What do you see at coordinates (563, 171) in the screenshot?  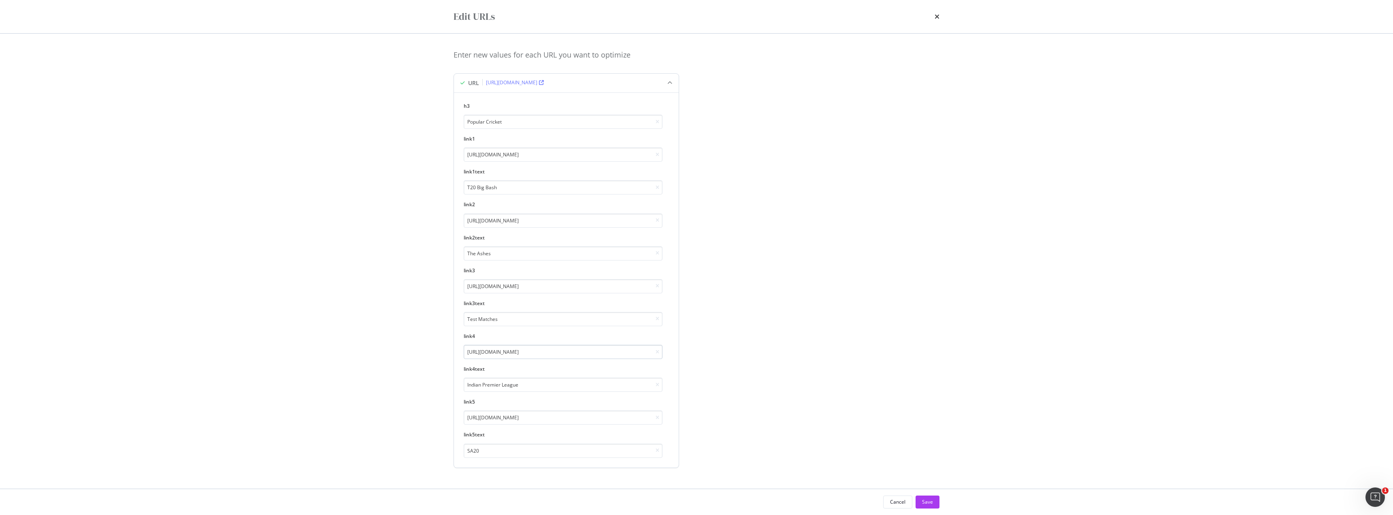 I see `label: link1text` at bounding box center [563, 171].